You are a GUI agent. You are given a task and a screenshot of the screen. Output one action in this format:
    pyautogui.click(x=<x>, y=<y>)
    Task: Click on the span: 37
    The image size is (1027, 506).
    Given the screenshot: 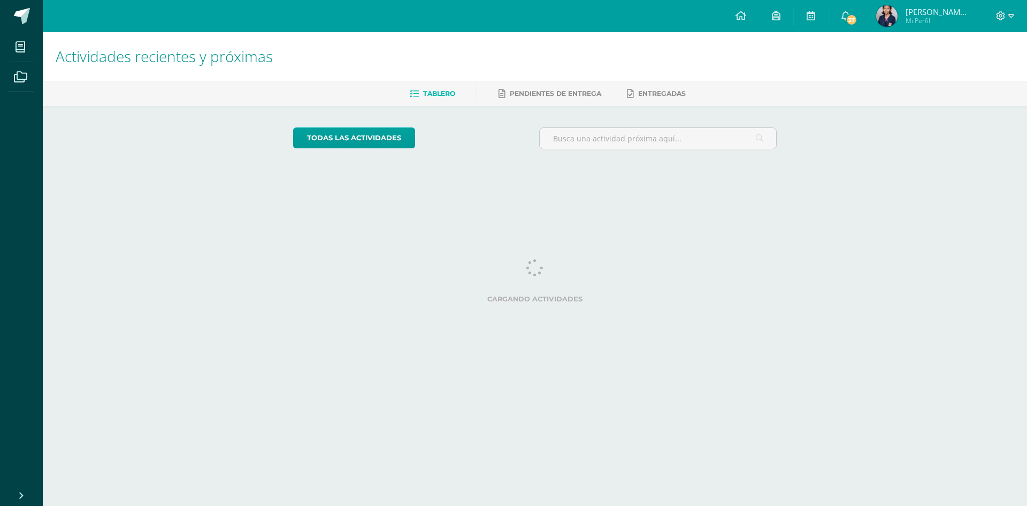 What is the action you would take?
    pyautogui.click(x=852, y=20)
    